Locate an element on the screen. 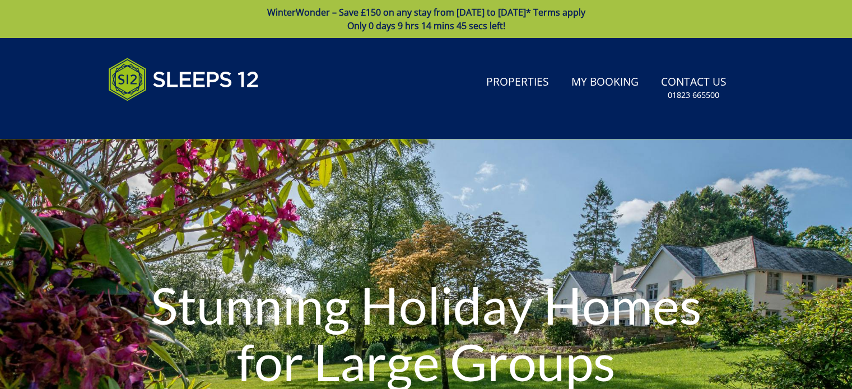  span: Only 0 days 9 hrs 14 mins 45 secs left! is located at coordinates (426, 26).